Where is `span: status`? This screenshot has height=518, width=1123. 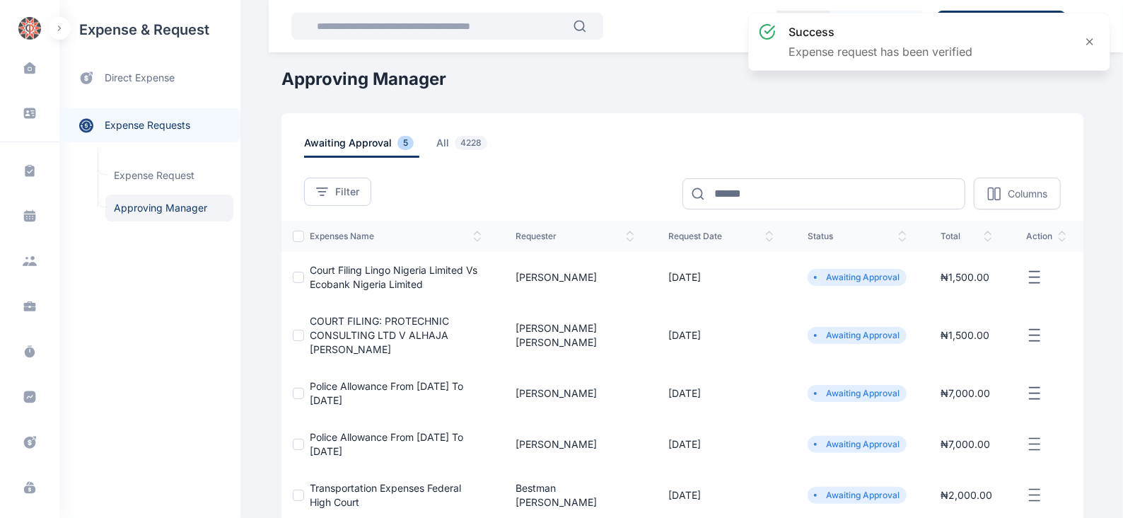 span: status is located at coordinates (857, 236).